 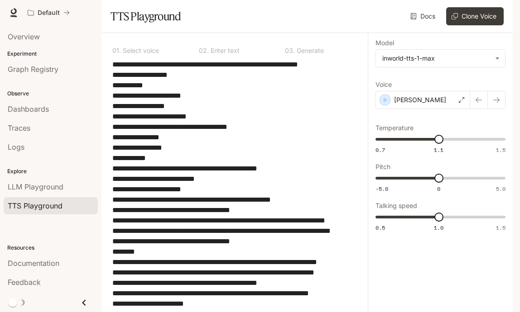 I want to click on p: 0 3 ., so click(x=290, y=51).